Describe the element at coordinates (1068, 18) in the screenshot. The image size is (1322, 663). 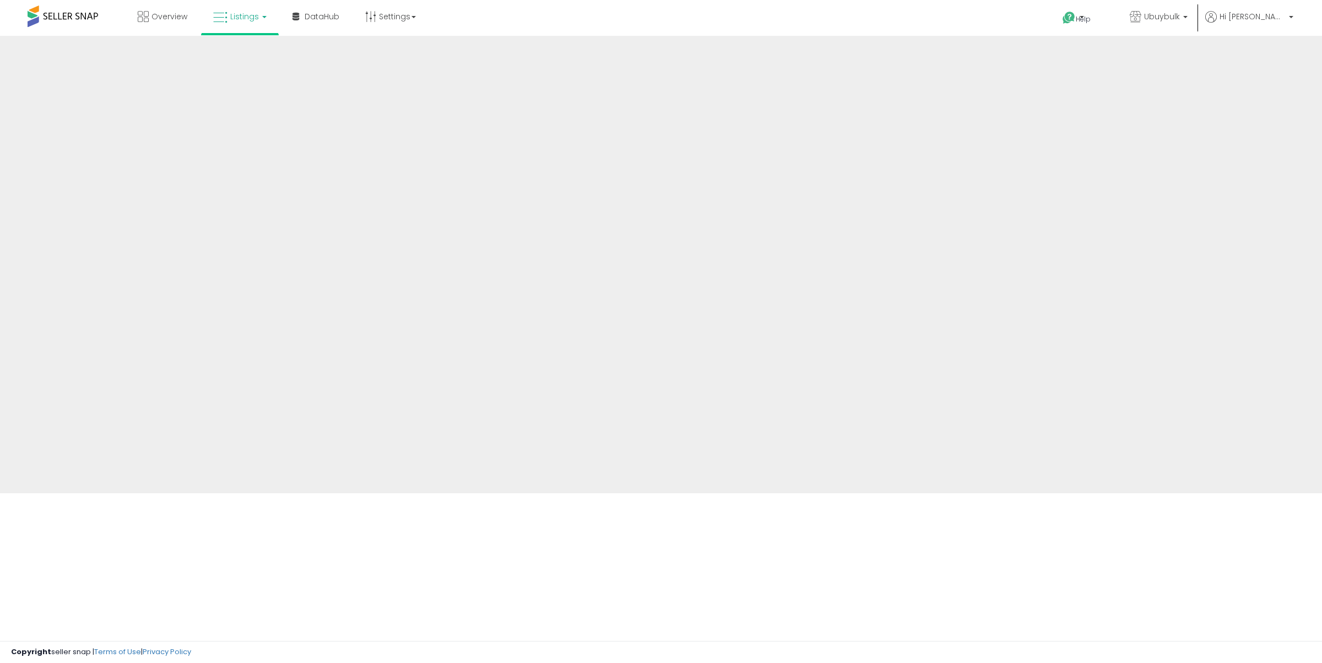
I see `i: Get Help` at that location.